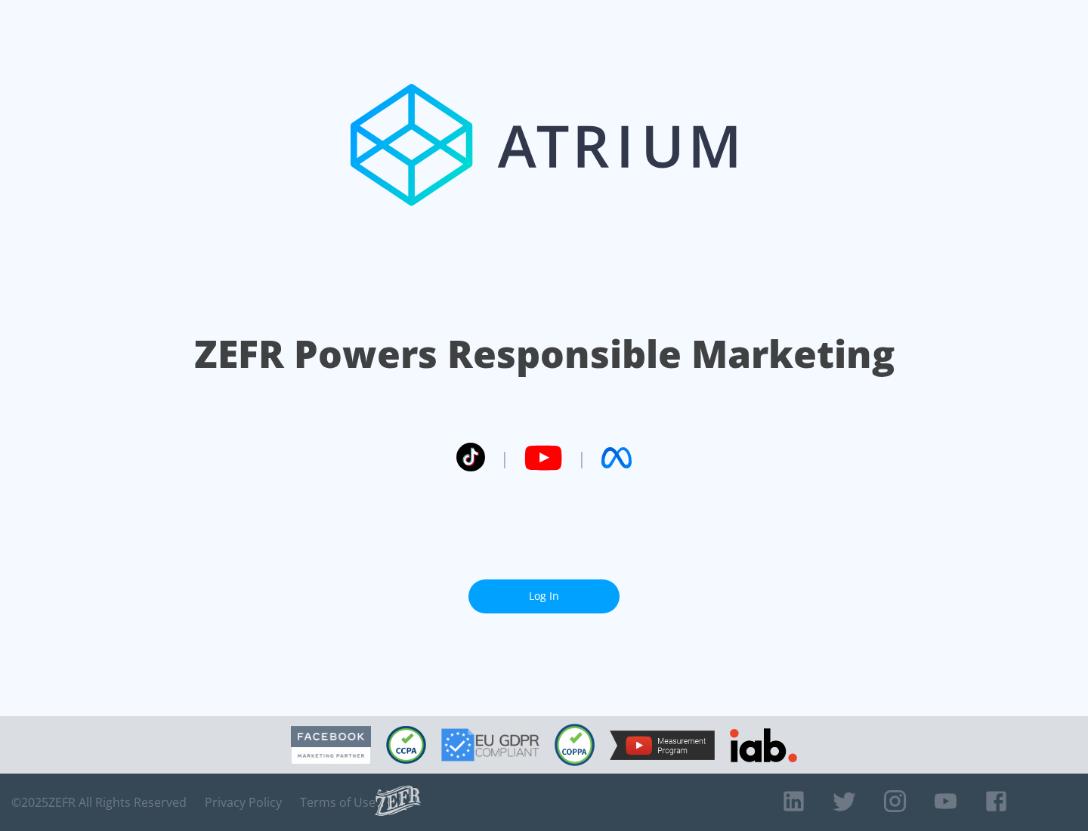 The width and height of the screenshot is (1088, 831). What do you see at coordinates (243, 802) in the screenshot?
I see `a: Privacy Policy` at bounding box center [243, 802].